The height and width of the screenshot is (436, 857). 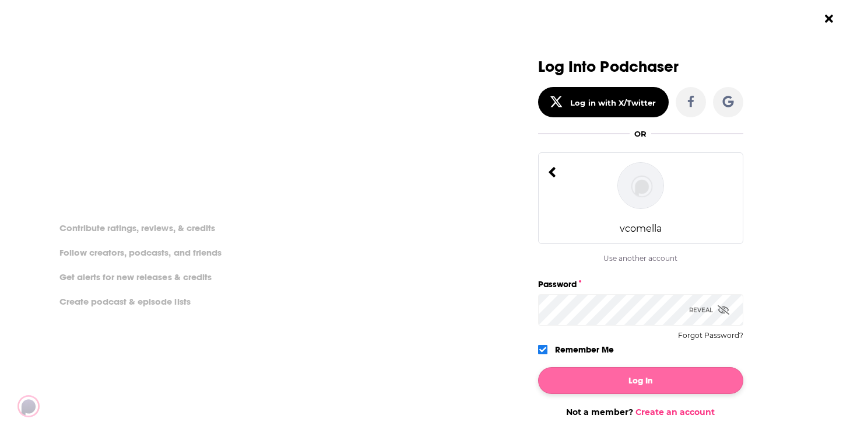 What do you see at coordinates (125, 301) in the screenshot?
I see `li: Create podcast & episode lists` at bounding box center [125, 301].